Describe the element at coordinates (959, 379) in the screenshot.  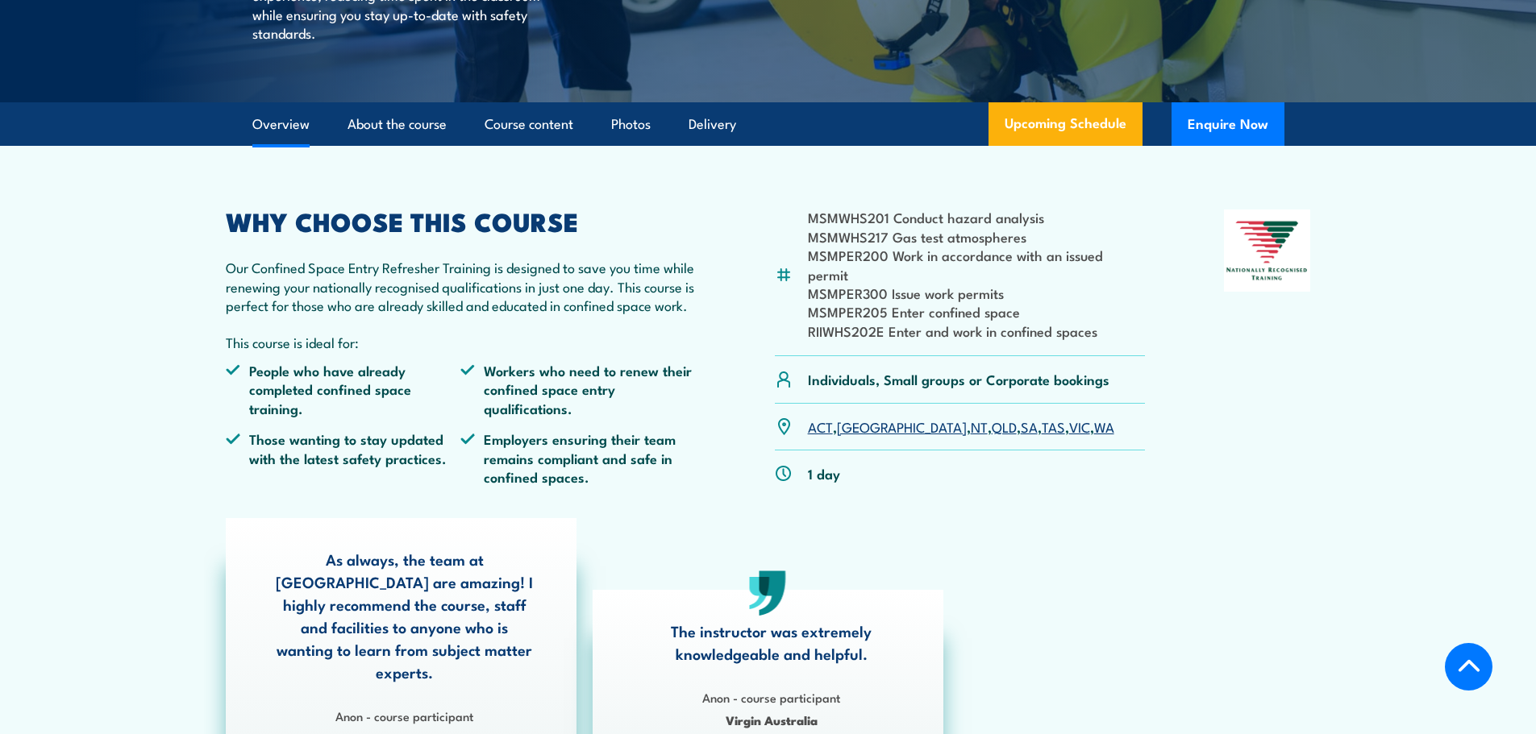
I see `p: Individuals, Small groups or Corporate bookings` at that location.